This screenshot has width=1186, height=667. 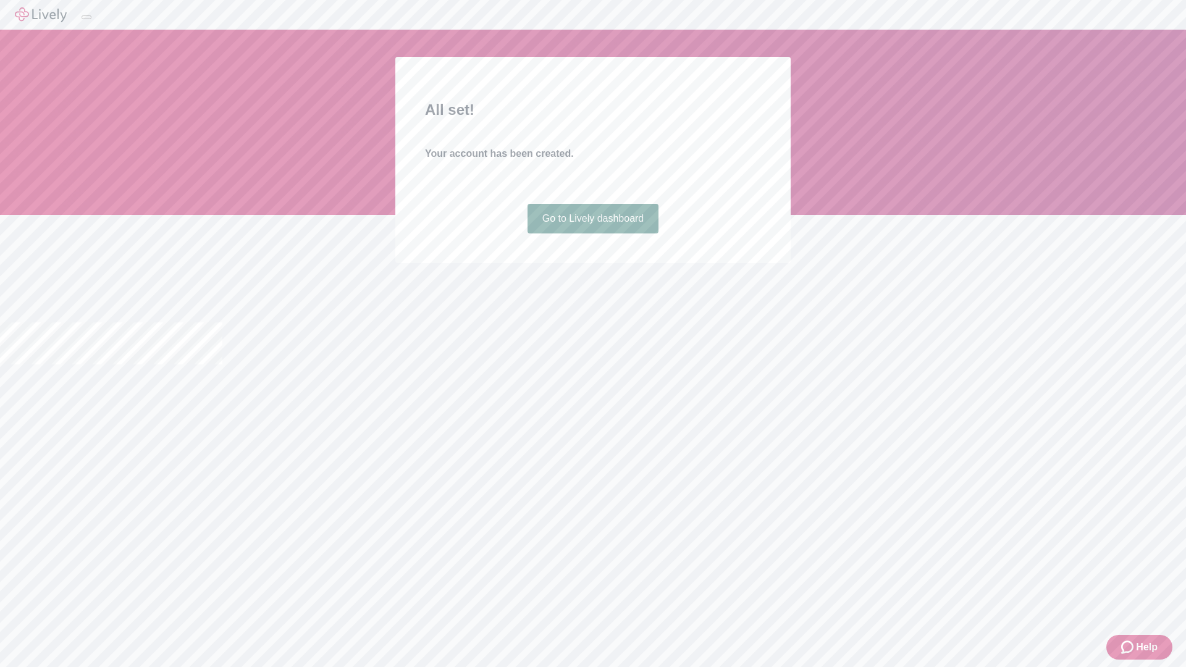 I want to click on a: Go to Lively dashboard, so click(x=593, y=219).